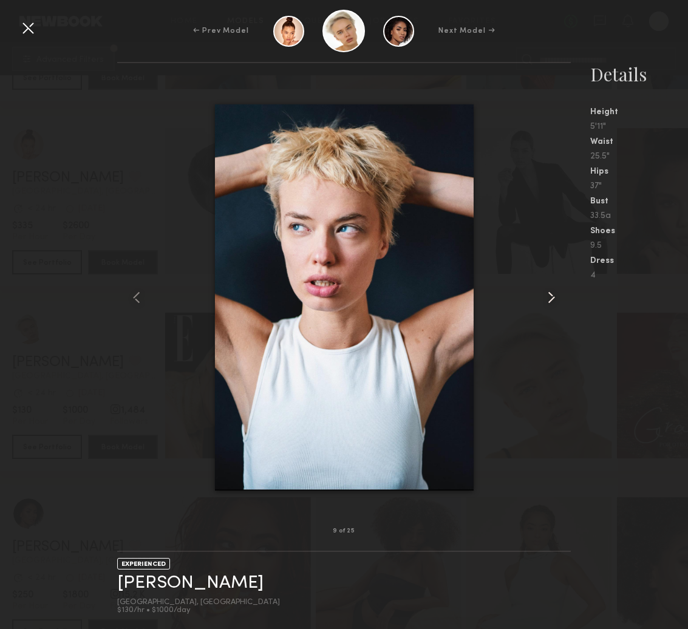 The height and width of the screenshot is (629, 688). I want to click on div: 4, so click(639, 276).